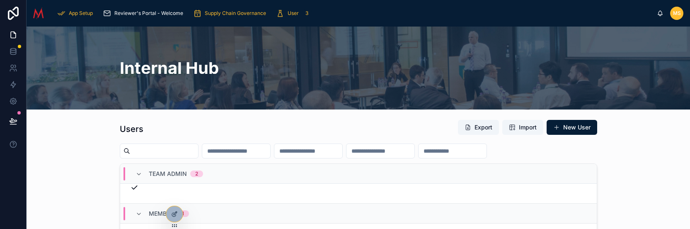 Image resolution: width=690 pixels, height=229 pixels. What do you see at coordinates (677, 13) in the screenshot?
I see `span: MS` at bounding box center [677, 13].